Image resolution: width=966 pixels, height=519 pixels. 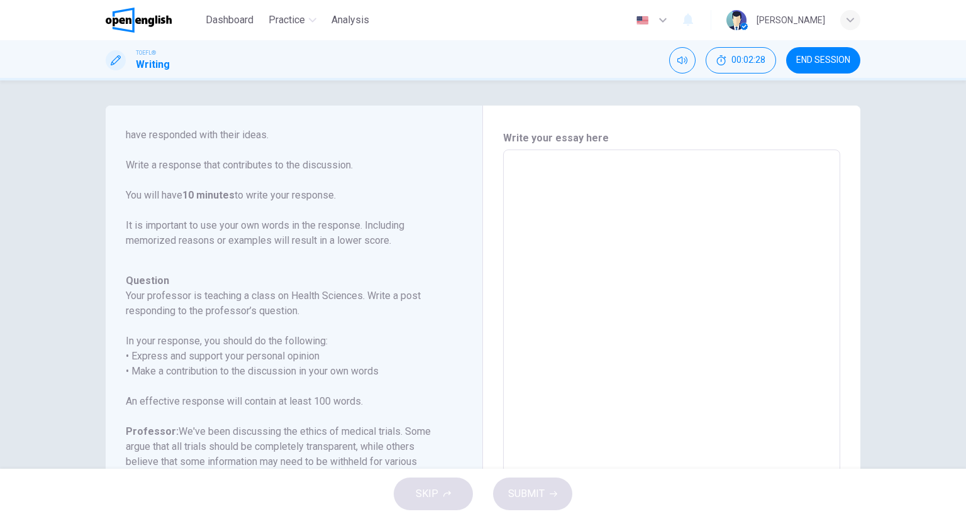 What do you see at coordinates (642, 20) in the screenshot?
I see `img: en` at bounding box center [642, 20].